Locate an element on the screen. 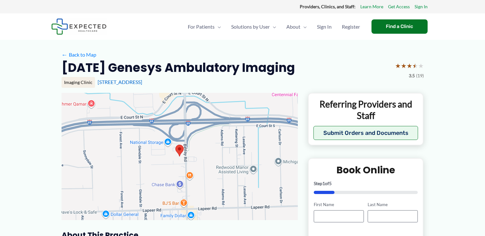 This screenshot has height=236, width=485. a: ←Back to Map is located at coordinates (79, 55).